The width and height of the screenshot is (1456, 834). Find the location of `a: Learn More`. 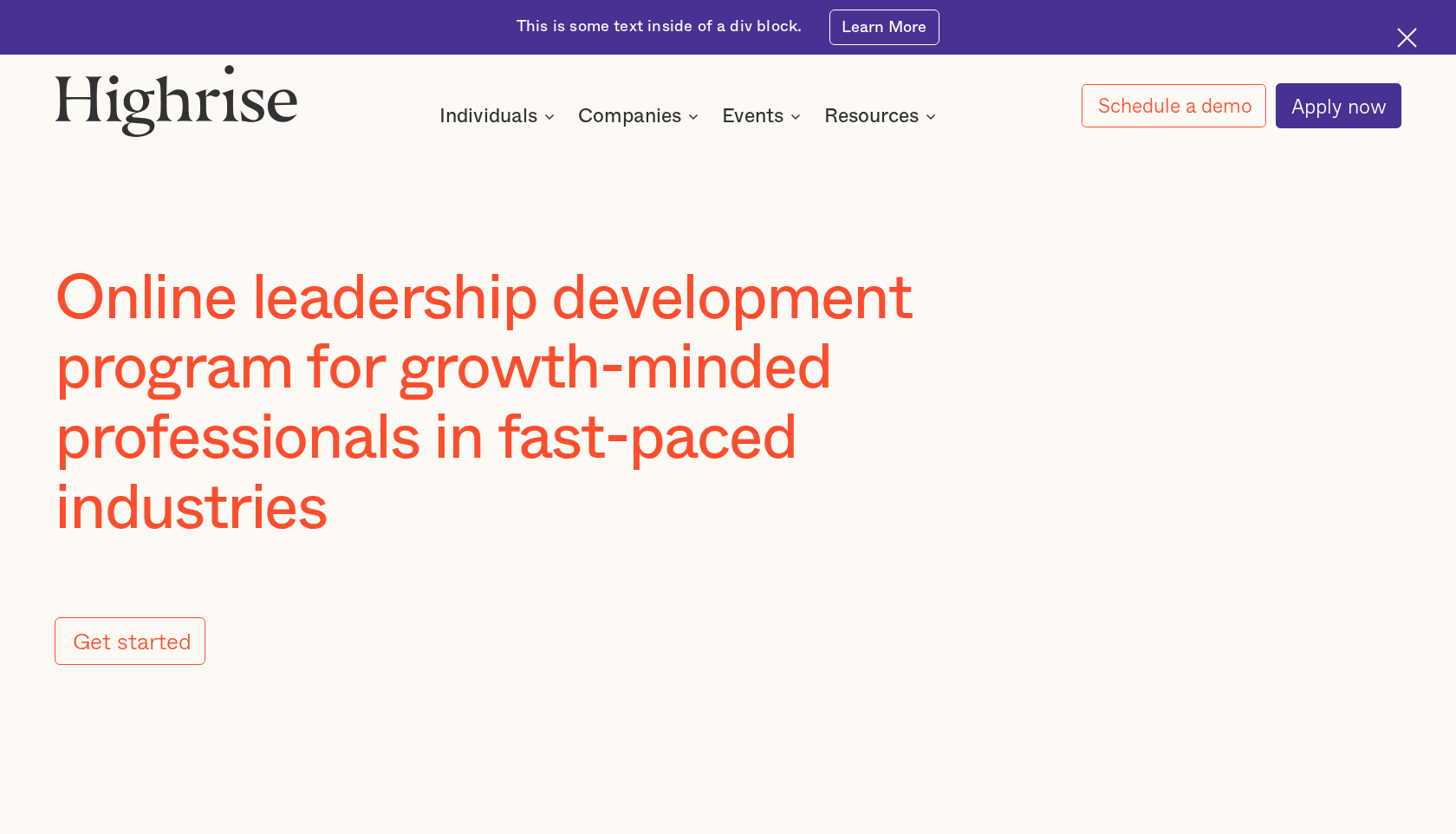

a: Learn More is located at coordinates (884, 27).